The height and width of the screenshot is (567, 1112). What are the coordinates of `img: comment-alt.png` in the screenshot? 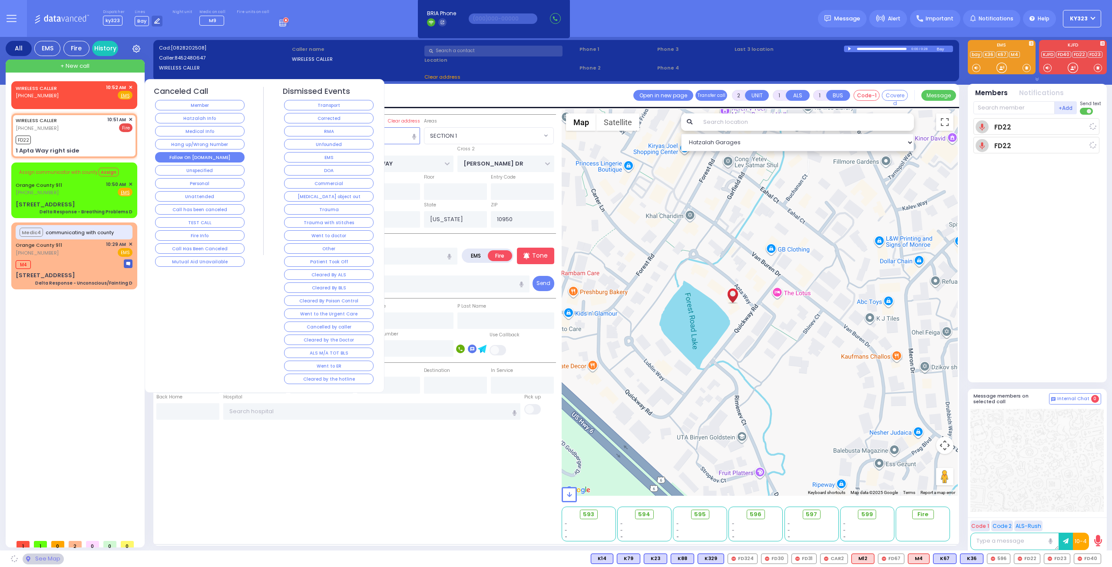 It's located at (1053, 399).